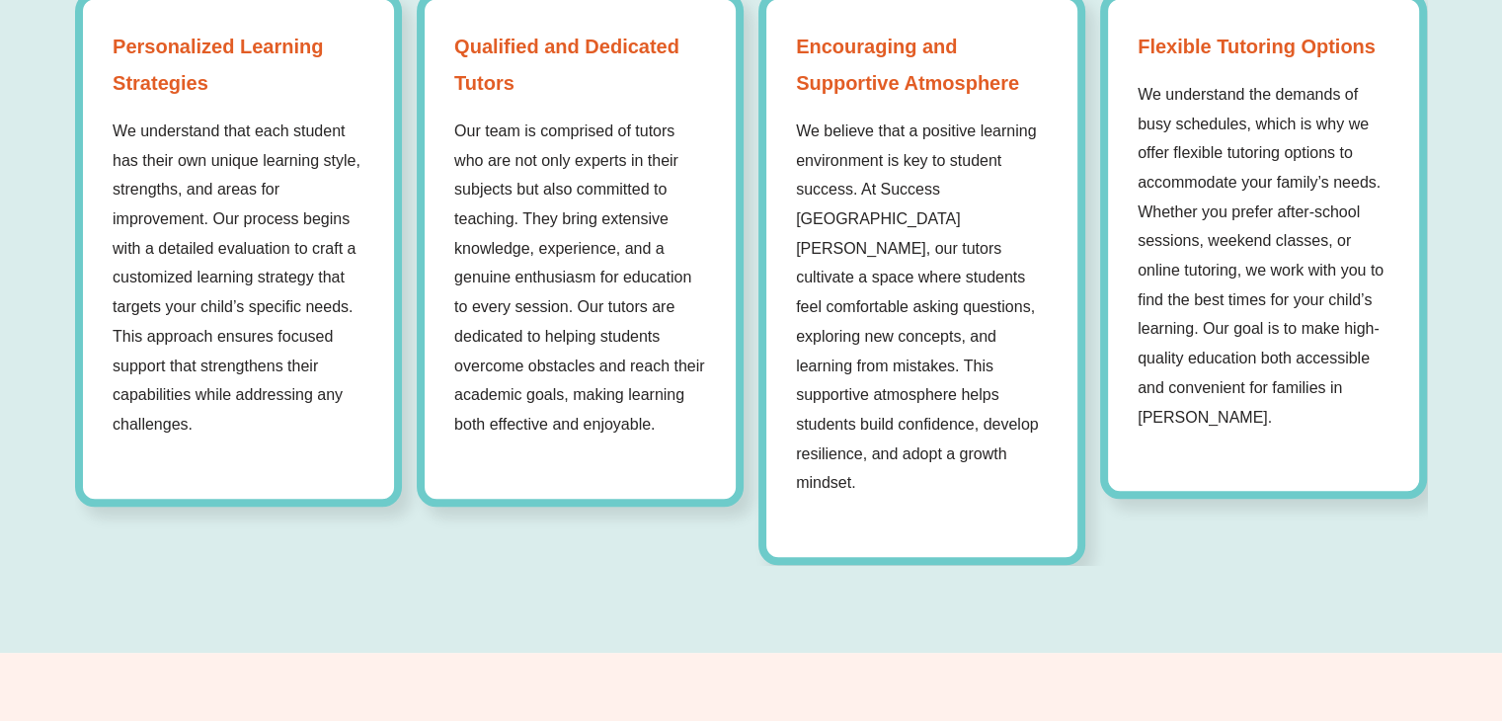 This screenshot has width=1502, height=721. What do you see at coordinates (1263, 46) in the screenshot?
I see `strong: Flexible Tutoring Options` at bounding box center [1263, 46].